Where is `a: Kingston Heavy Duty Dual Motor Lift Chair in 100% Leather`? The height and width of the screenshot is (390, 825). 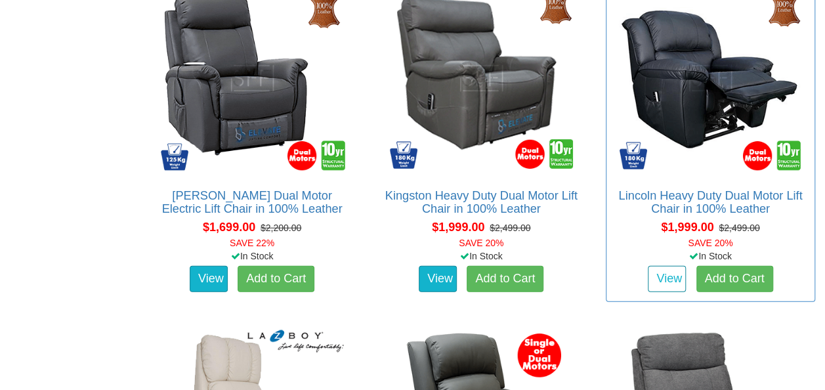 a: Kingston Heavy Duty Dual Motor Lift Chair in 100% Leather is located at coordinates (481, 202).